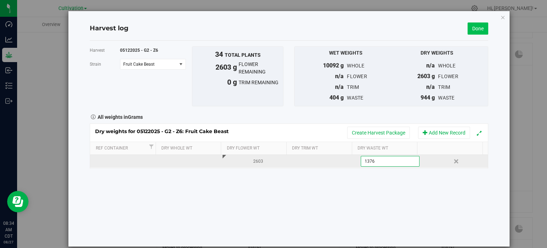 The height and width of the screenshot is (248, 547). I want to click on span: select, so click(181, 64).